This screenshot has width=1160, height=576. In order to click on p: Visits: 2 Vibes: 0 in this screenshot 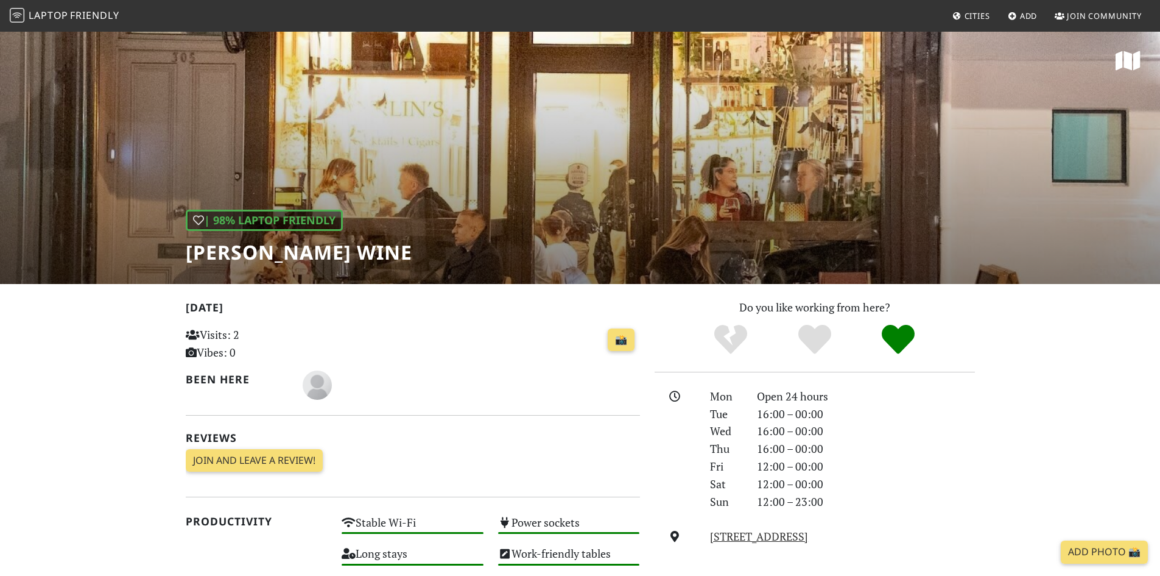, I will do `click(256, 343)`.